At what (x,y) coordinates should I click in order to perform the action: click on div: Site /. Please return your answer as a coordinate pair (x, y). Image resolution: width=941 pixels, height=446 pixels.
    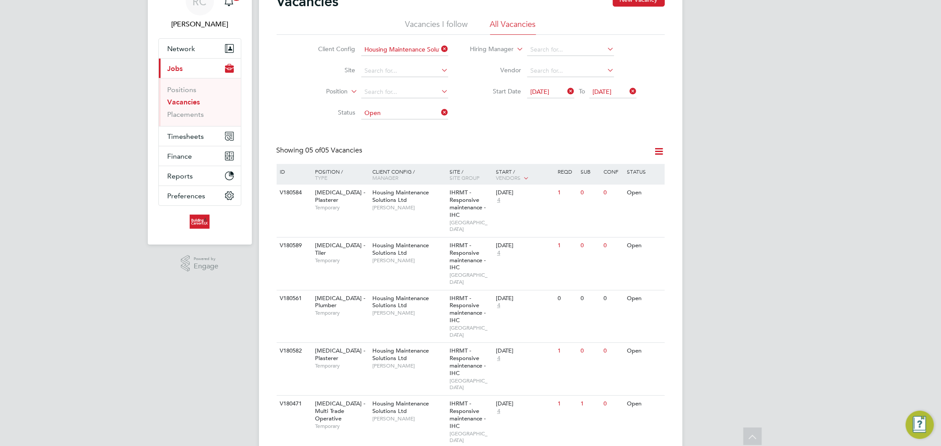
    Looking at the image, I should click on (470, 175).